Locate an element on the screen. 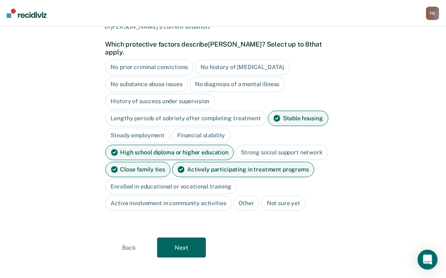  div: Actively participating in treatment programs is located at coordinates (243, 170).